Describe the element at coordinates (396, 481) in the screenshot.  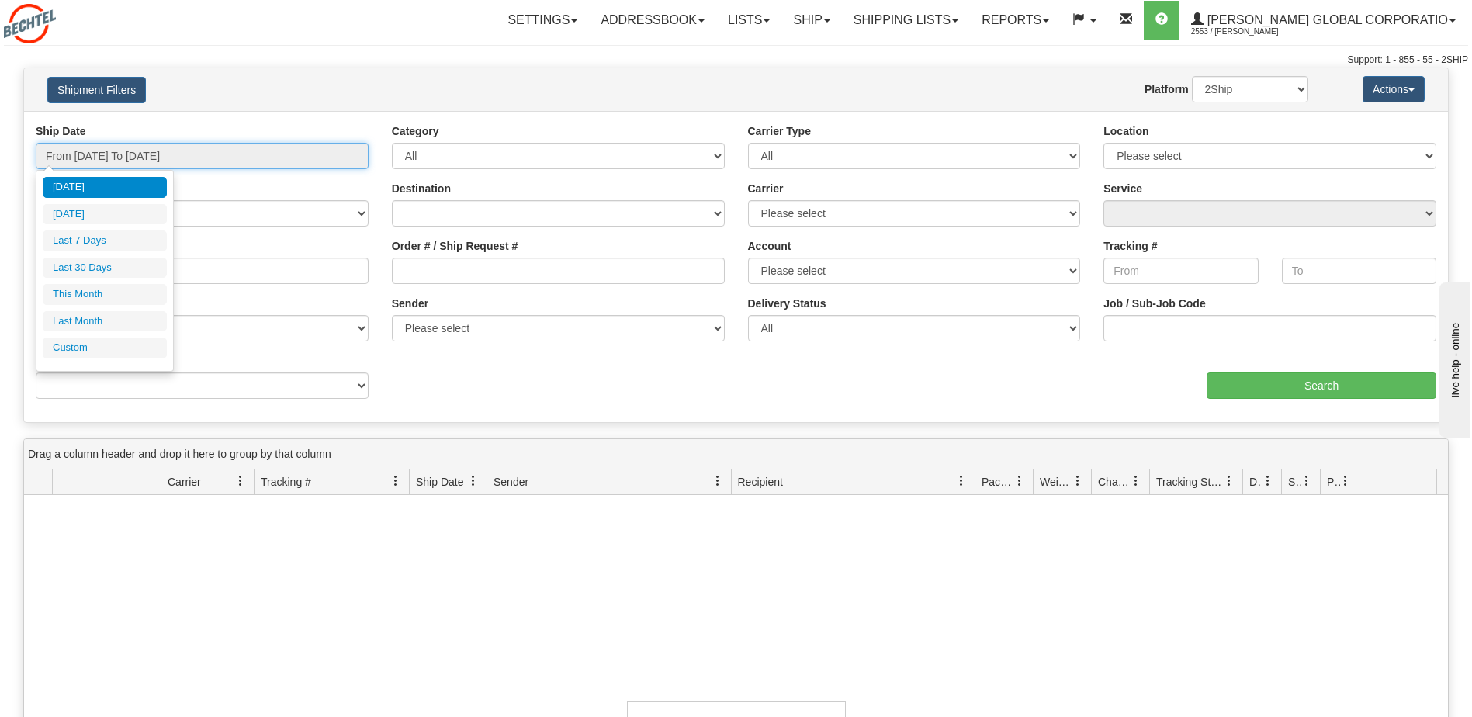
I see `a: Tracking # filter column settings` at that location.